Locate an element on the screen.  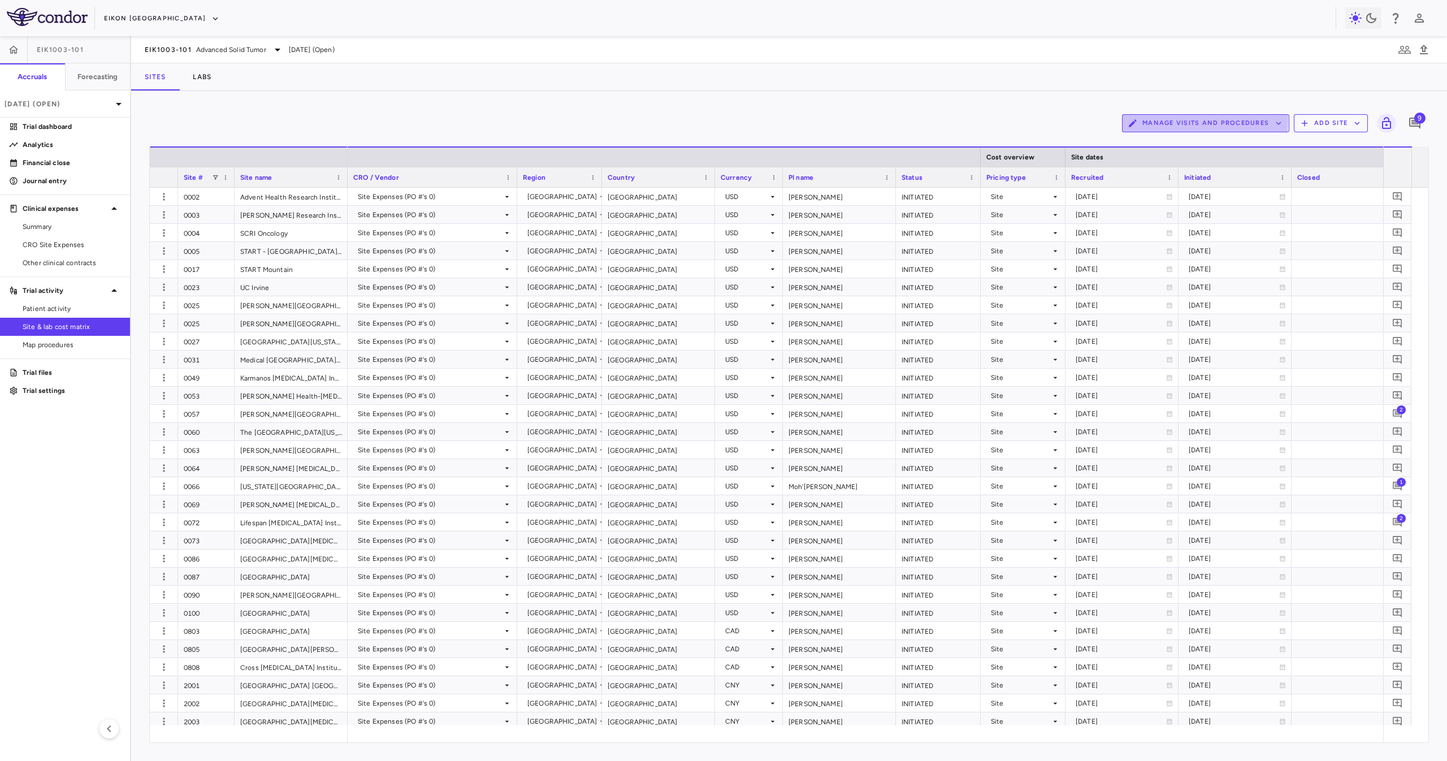
p: Analytics is located at coordinates (72, 145).